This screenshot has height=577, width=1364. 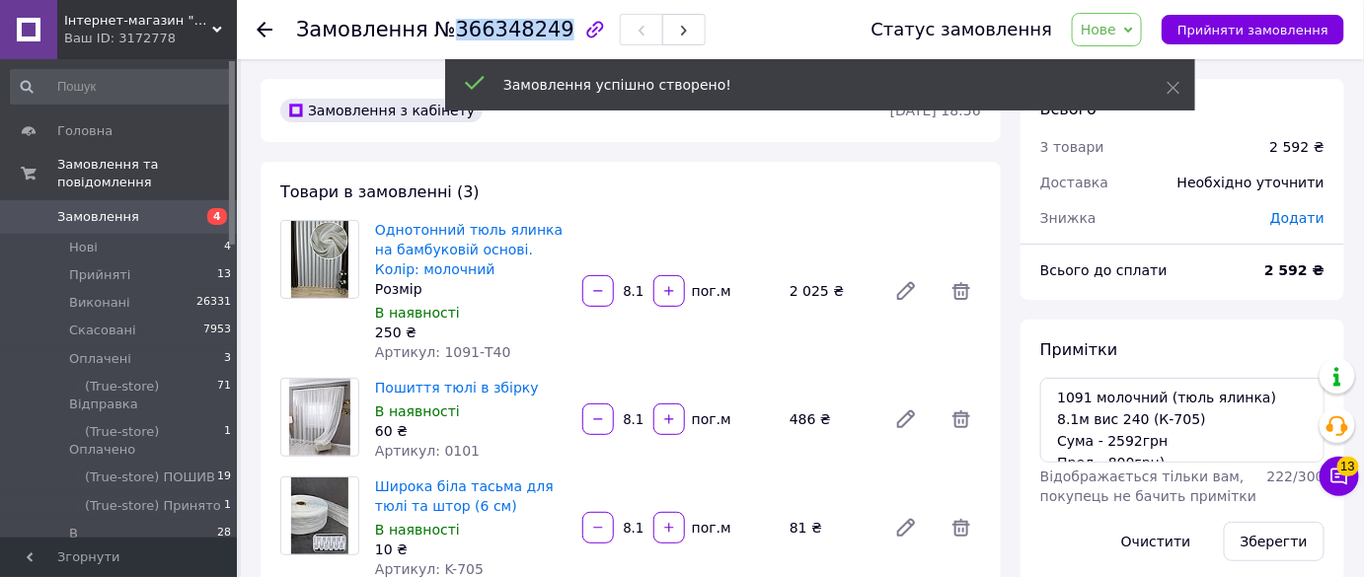 What do you see at coordinates (217, 331) in the screenshot?
I see `span: 7953` at bounding box center [217, 331].